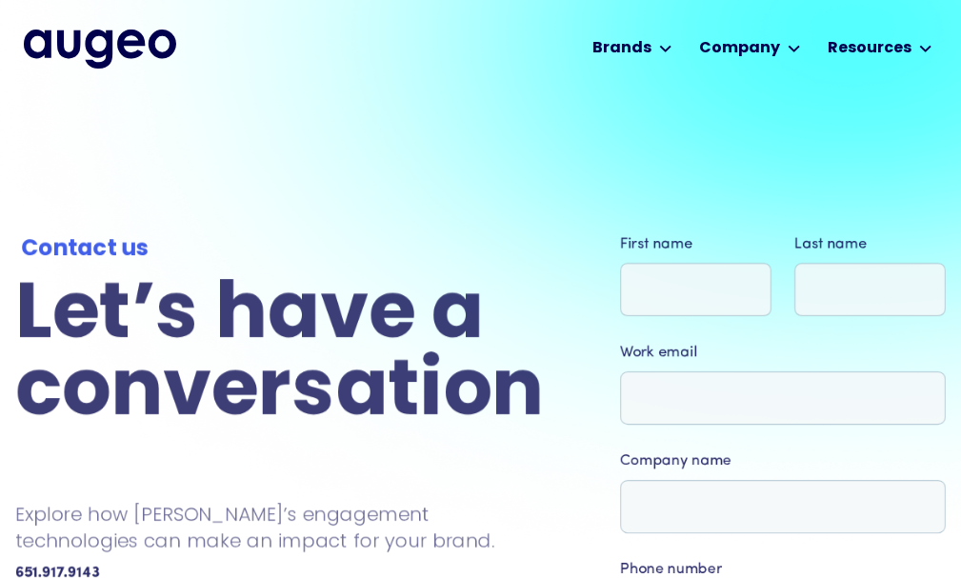 Image resolution: width=961 pixels, height=578 pixels. I want to click on div: Brands, so click(622, 49).